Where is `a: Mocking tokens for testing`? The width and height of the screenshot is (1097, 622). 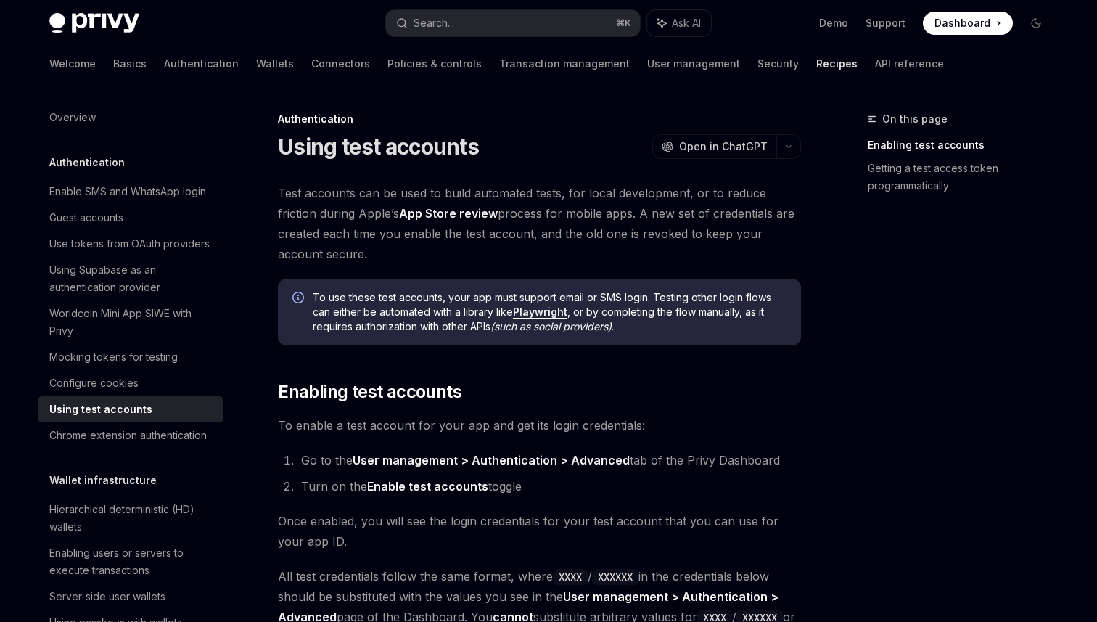
a: Mocking tokens for testing is located at coordinates (131, 357).